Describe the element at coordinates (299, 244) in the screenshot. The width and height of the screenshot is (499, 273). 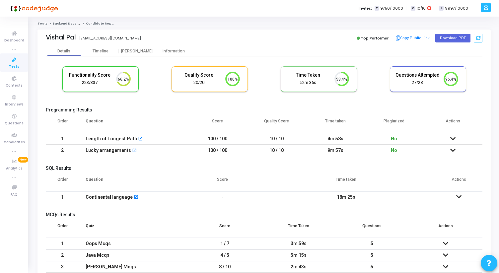
I see `div: 3m 59s` at that location.